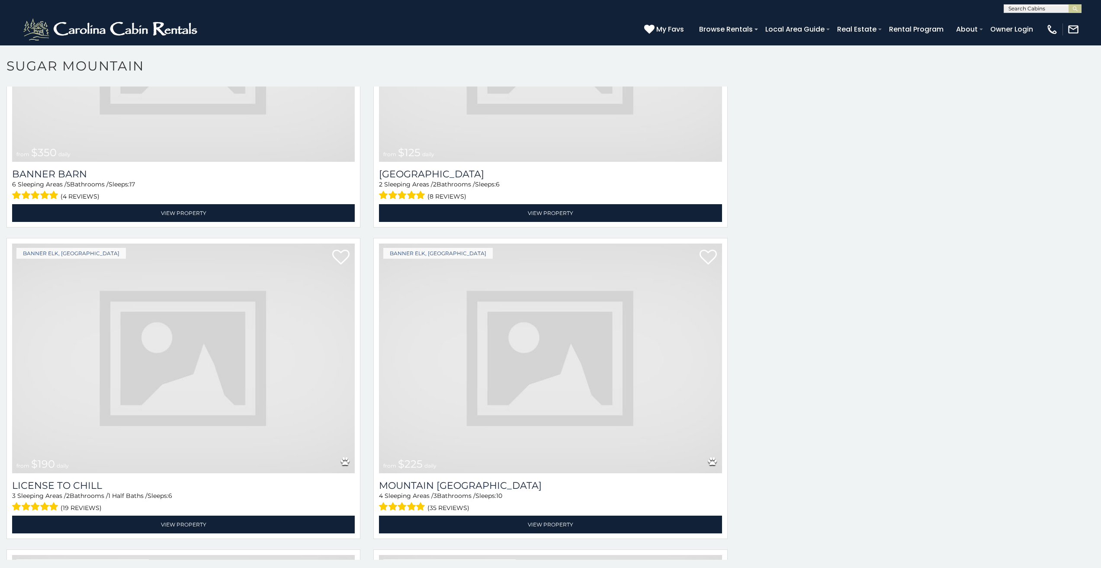  I want to click on span: (35 reviews), so click(448, 508).